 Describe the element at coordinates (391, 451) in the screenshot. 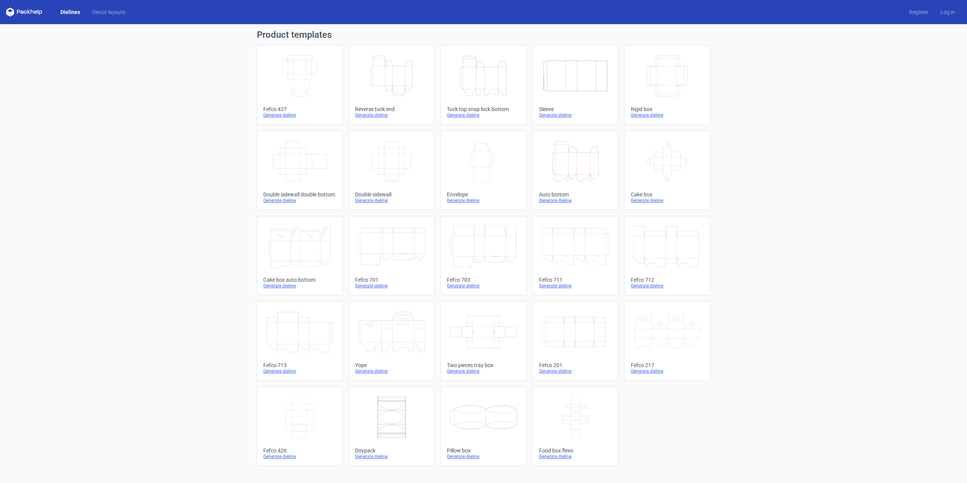

I see `div: Doypack` at that location.